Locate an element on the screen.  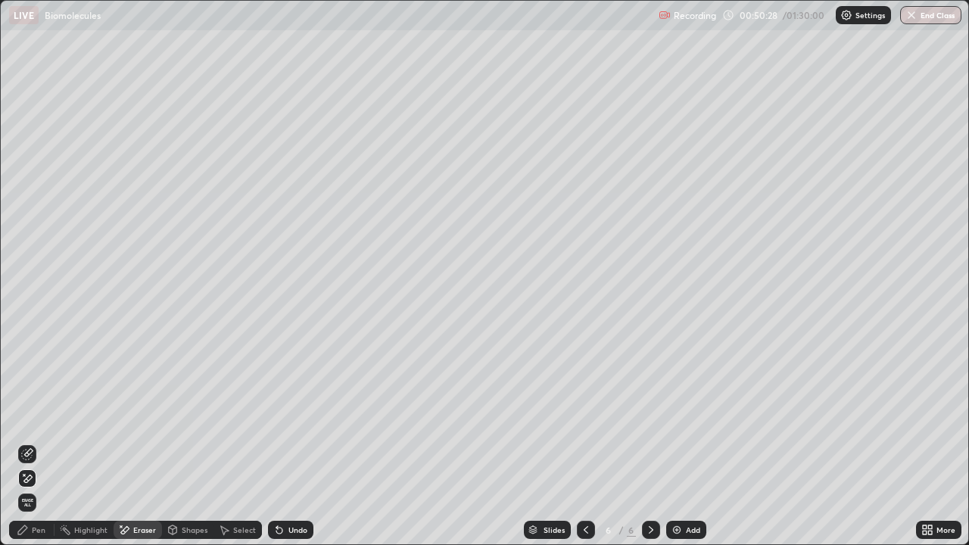
button: End Class is located at coordinates (931, 15).